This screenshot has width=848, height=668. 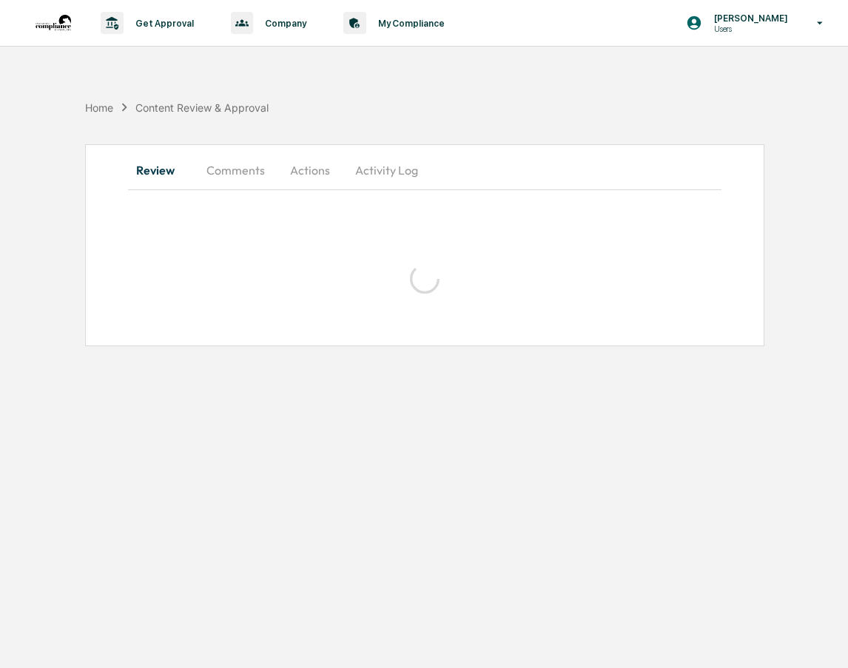 What do you see at coordinates (161, 170) in the screenshot?
I see `button: Review` at bounding box center [161, 170].